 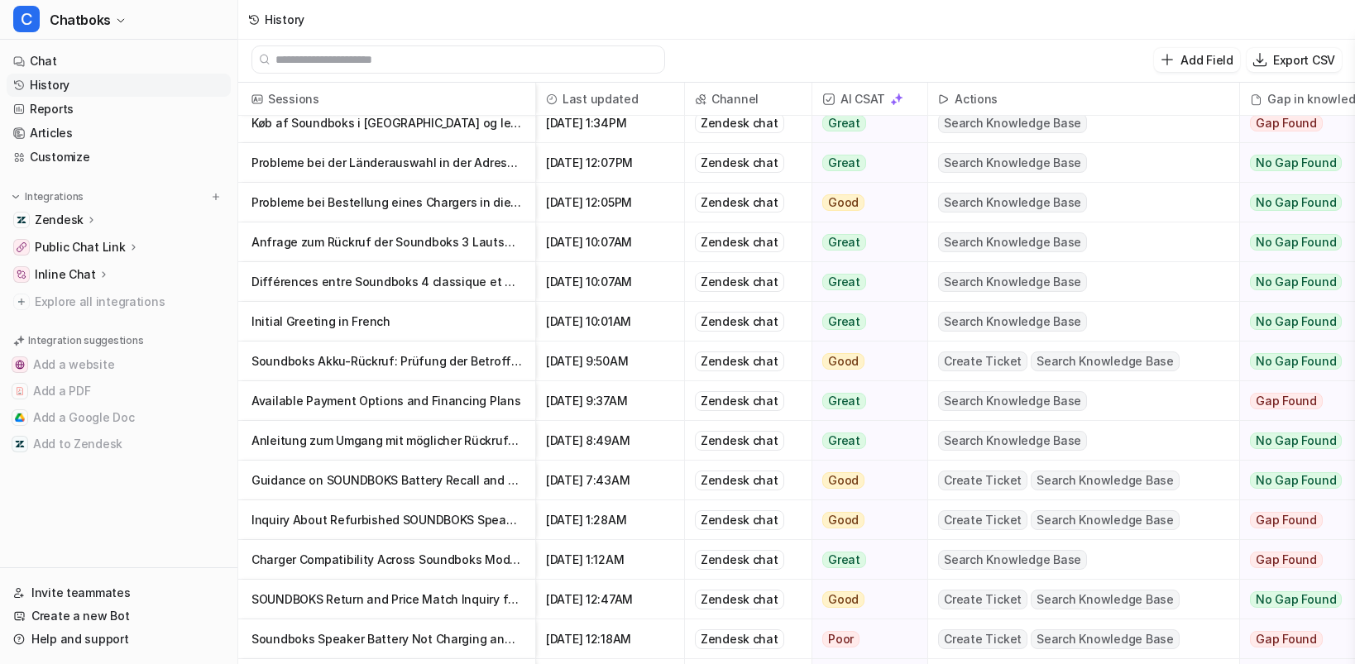 What do you see at coordinates (386, 639) in the screenshot?
I see `p: Soundboks Speaker Battery Not Charging and Support Escalation` at bounding box center [386, 639].